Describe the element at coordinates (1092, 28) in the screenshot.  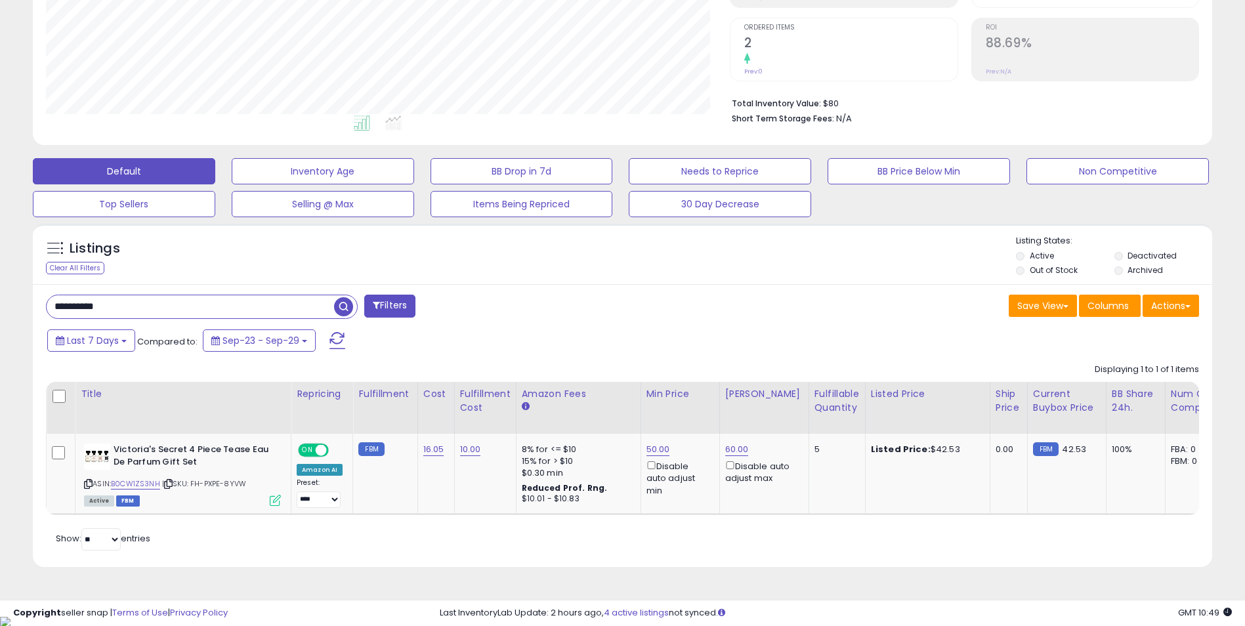
I see `span: ROI` at that location.